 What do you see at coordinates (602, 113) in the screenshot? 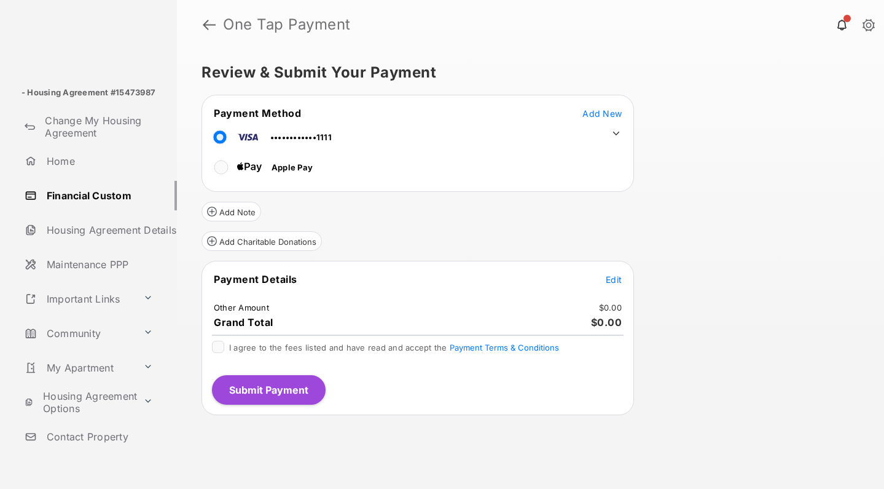
I see `span: Add New` at bounding box center [602, 113].